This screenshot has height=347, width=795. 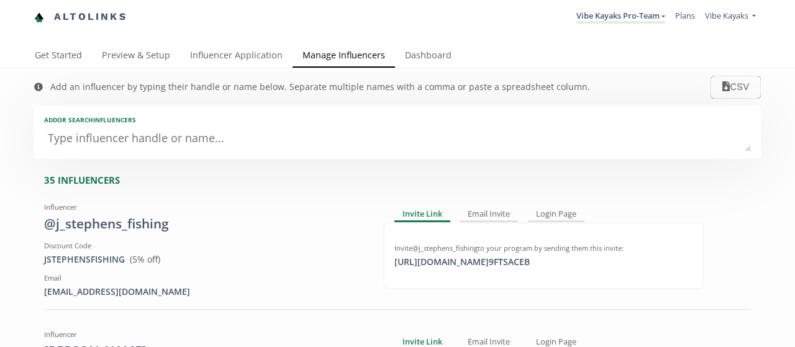 What do you see at coordinates (320, 87) in the screenshot?
I see `div: Add an influencer by typing their handle or name below. Separate multiple names with a comma or p...` at bounding box center [320, 87].